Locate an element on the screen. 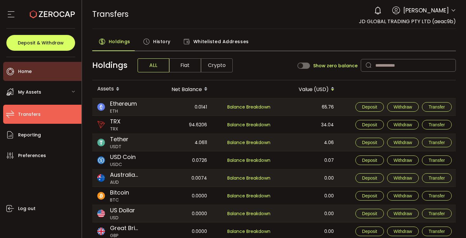  div: 0.0726 is located at coordinates (181, 160).